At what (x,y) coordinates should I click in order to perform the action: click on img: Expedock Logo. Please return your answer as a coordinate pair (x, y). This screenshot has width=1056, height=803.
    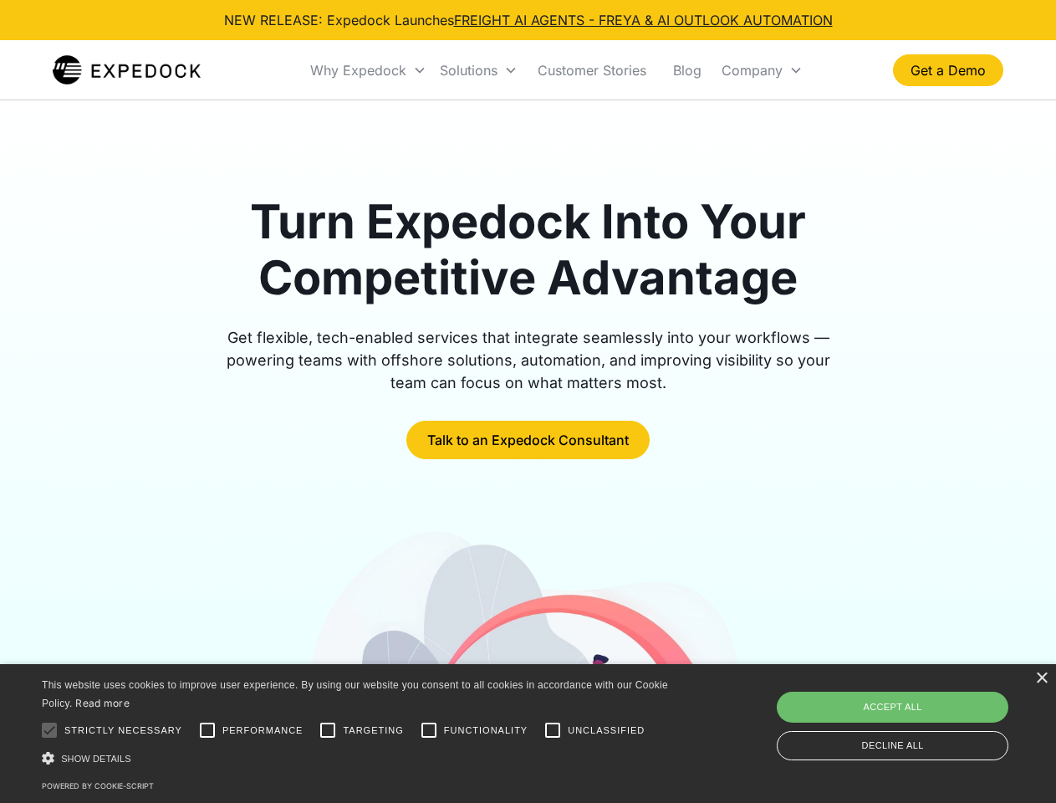
    Looking at the image, I should click on (126, 70).